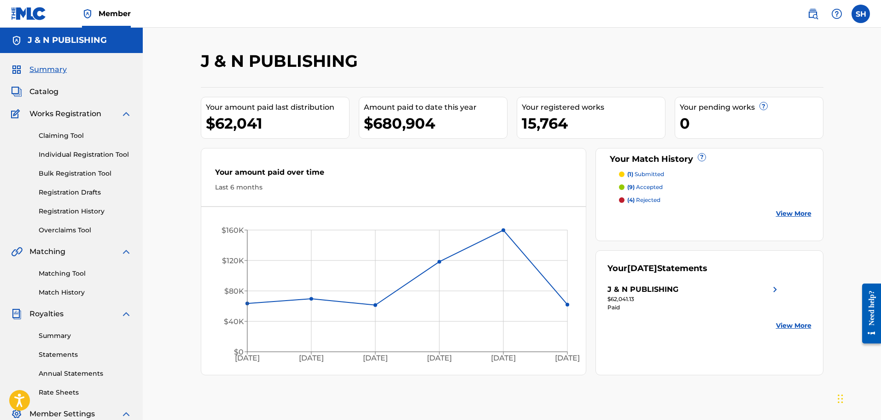  Describe the element at coordinates (631, 187) in the screenshot. I see `span: (9)` at that location.